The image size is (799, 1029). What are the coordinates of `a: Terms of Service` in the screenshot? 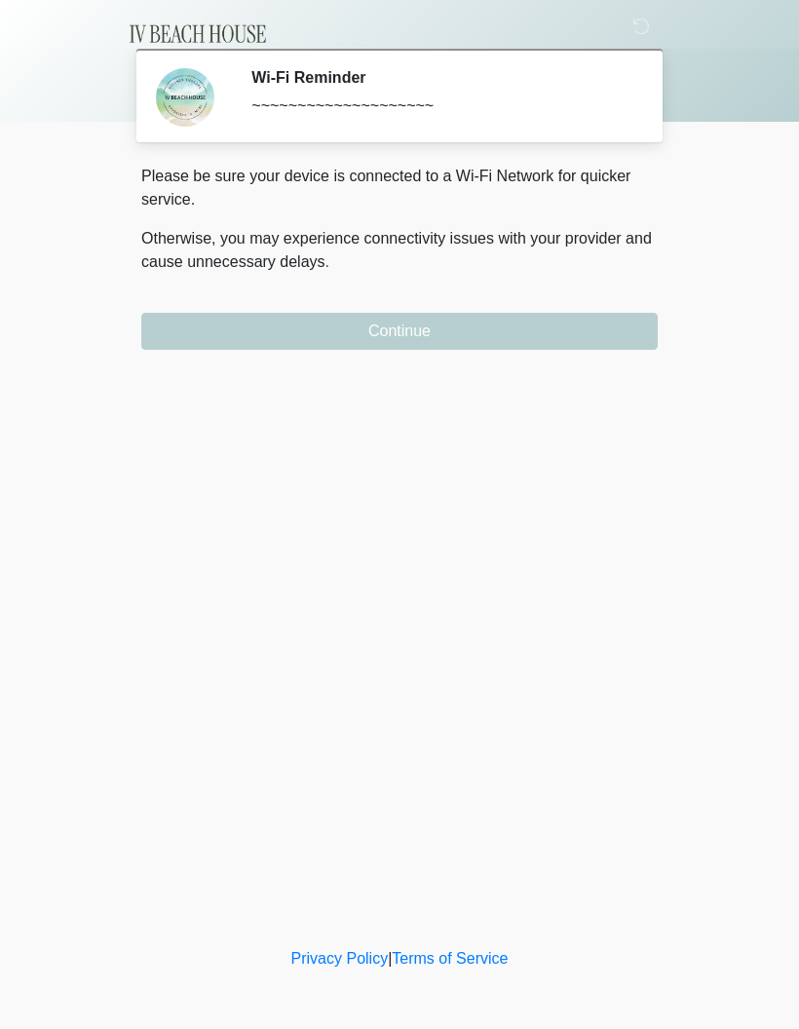 It's located at (449, 958).